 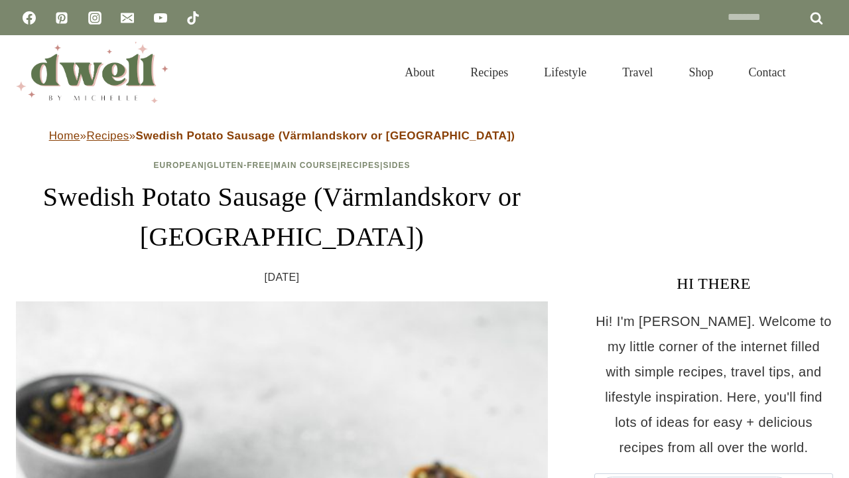 I want to click on a: Pinterest, so click(x=62, y=18).